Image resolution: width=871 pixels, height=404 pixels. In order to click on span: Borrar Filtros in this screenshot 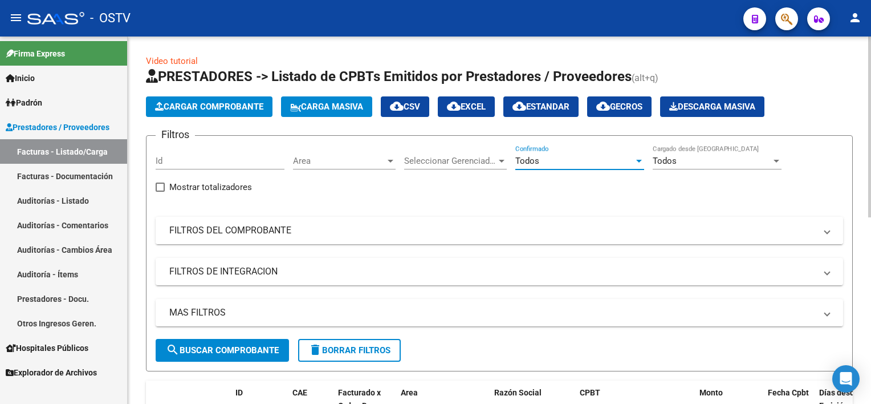, I will do `click(350, 350)`.